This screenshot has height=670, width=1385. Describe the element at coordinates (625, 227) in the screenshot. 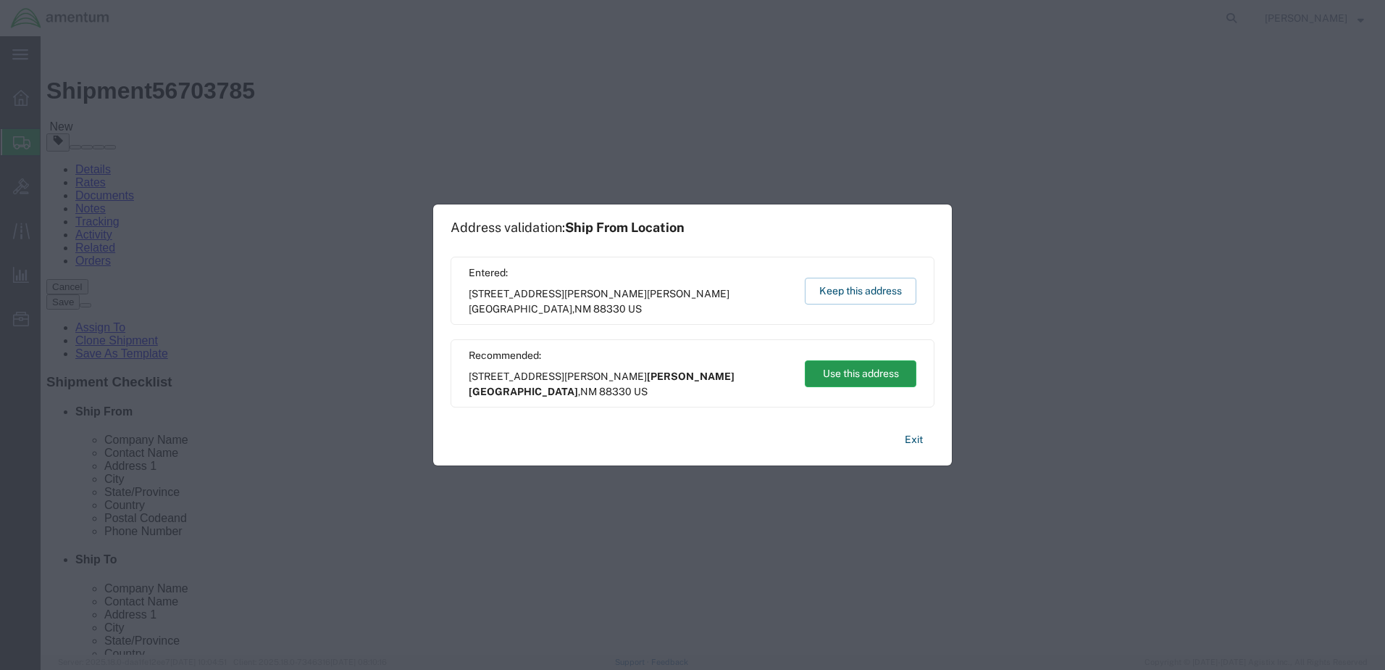

I see `span: Ship From Location` at that location.